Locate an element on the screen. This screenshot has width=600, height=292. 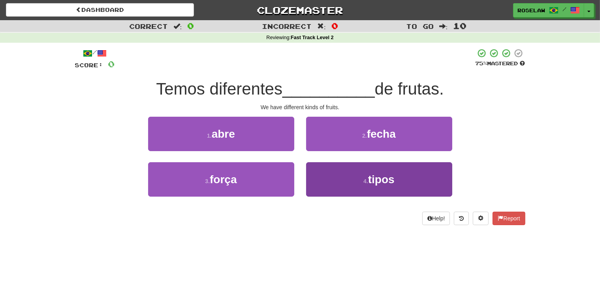
span: 10 is located at coordinates (460, 26).